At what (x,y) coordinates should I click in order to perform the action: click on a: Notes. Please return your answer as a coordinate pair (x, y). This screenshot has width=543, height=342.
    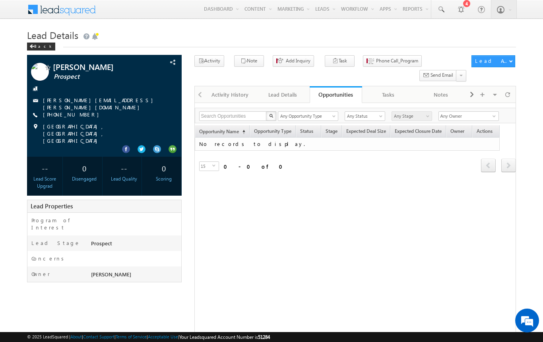
    Looking at the image, I should click on (441, 95).